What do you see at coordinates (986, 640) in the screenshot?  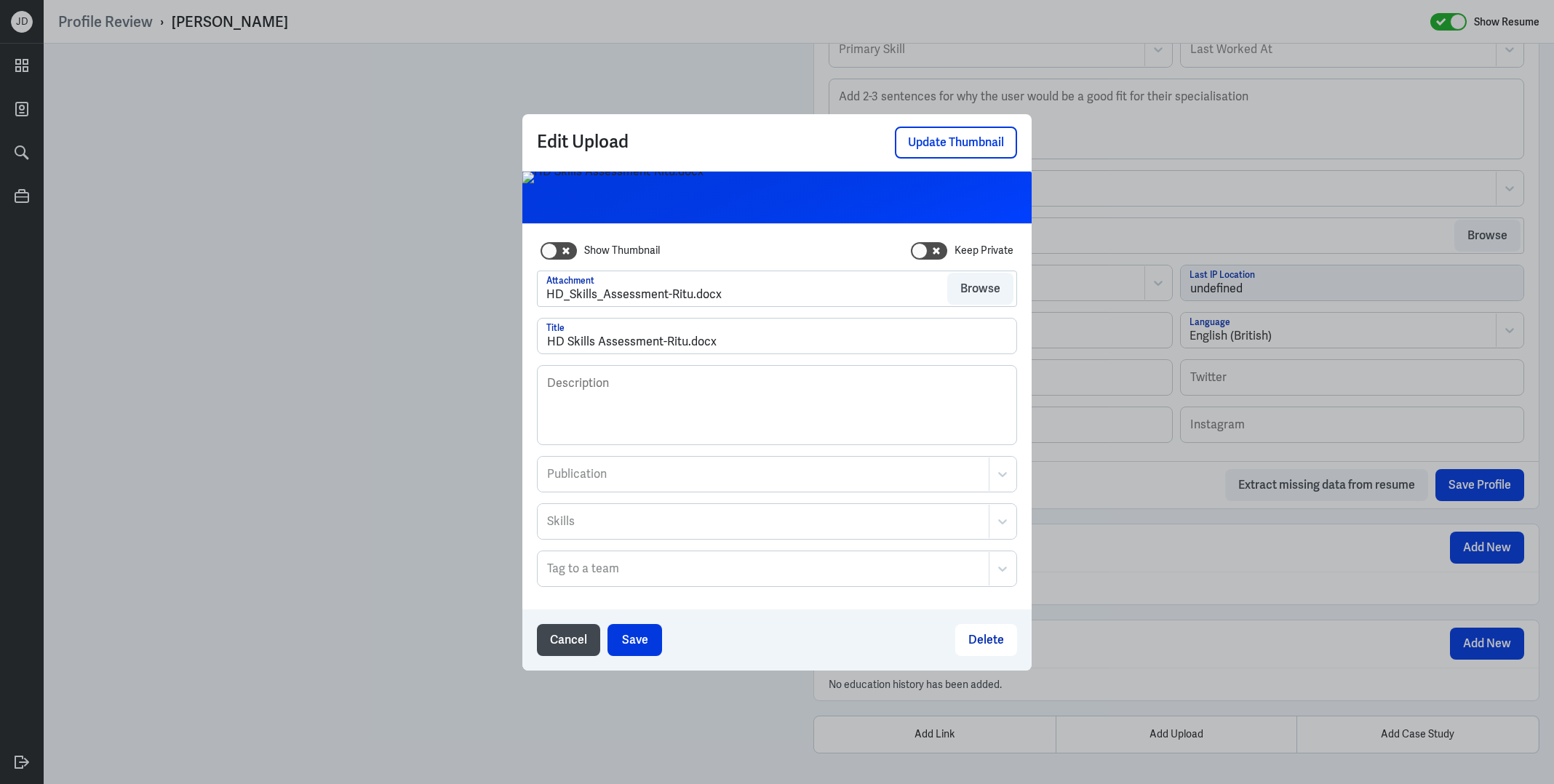 I see `button: Delete` at bounding box center [986, 640].